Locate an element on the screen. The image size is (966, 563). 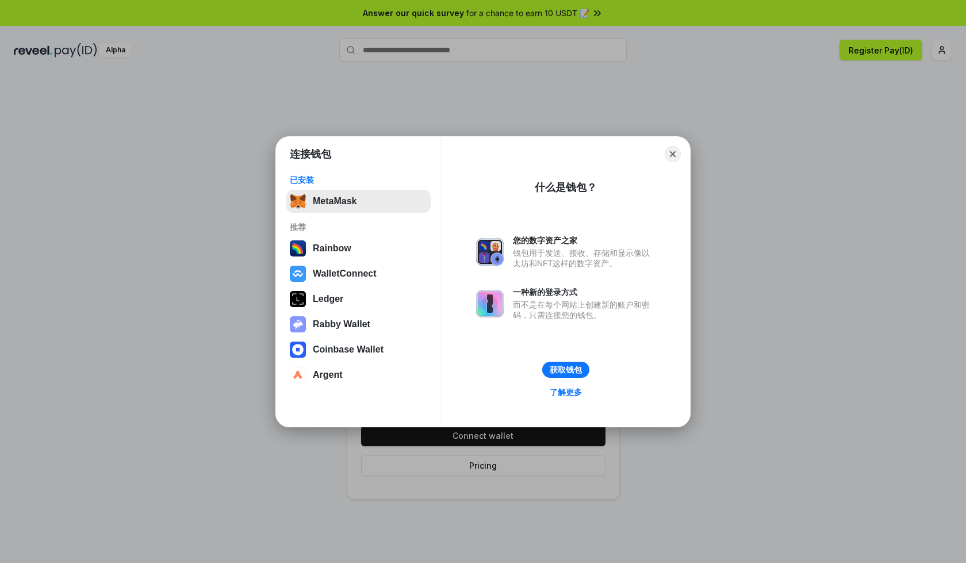
div: 您的数字资产之家 is located at coordinates (584, 240).